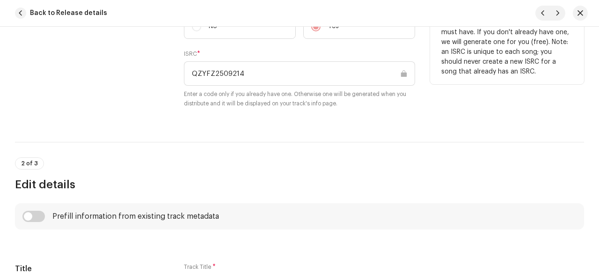 This screenshot has width=599, height=274. What do you see at coordinates (213, 26) in the screenshot?
I see `p: No` at bounding box center [213, 26].